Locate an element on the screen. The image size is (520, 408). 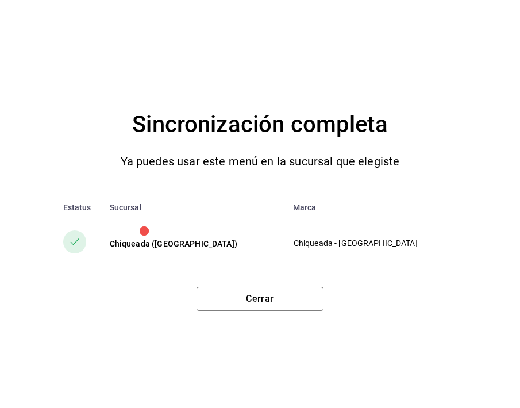
button: Cerrar is located at coordinates (260, 299).